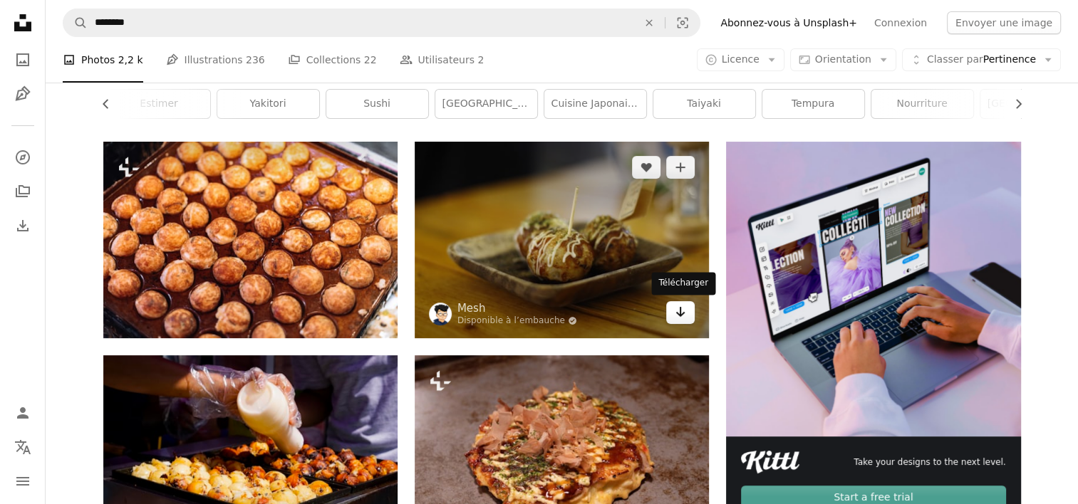 This screenshot has height=504, width=1078. I want to click on span: Pertinence, so click(981, 60).